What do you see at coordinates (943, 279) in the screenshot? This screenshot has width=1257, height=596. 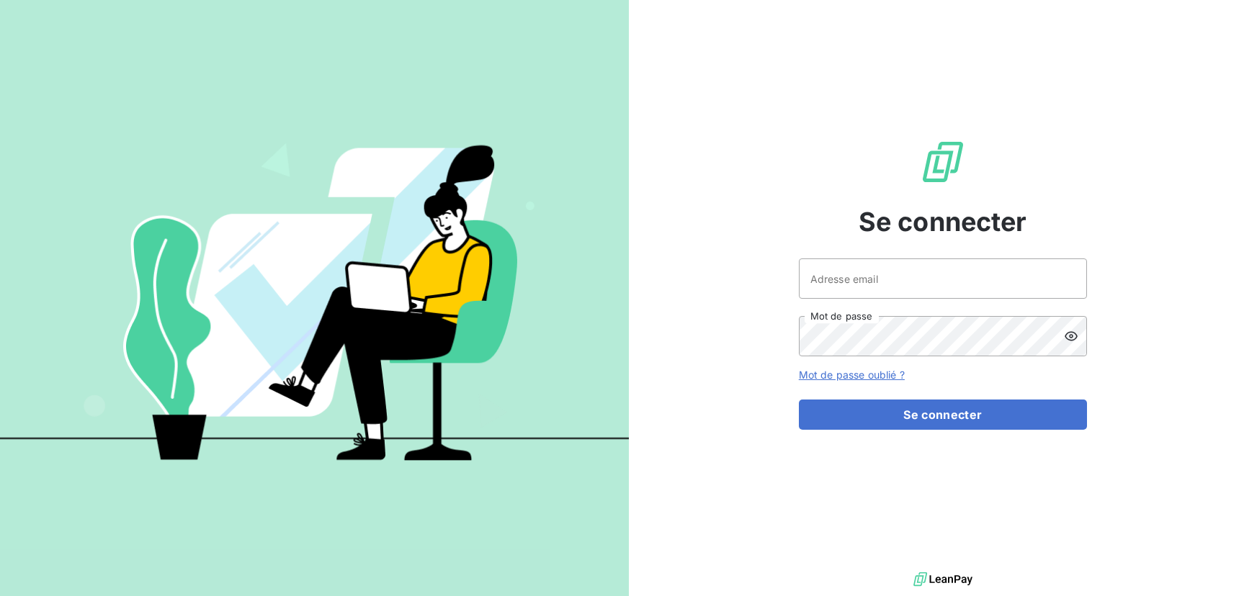 I see `input: placeholder` at bounding box center [943, 279].